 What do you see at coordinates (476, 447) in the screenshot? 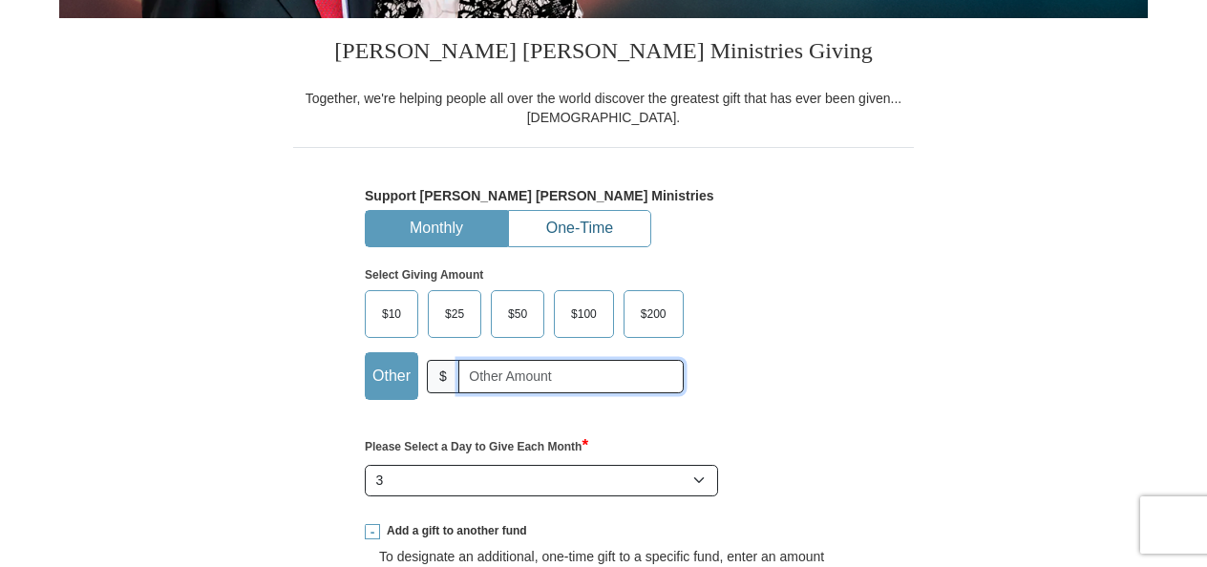
I see `strong: Please Select a Day to Give Each Month` at bounding box center [476, 447].